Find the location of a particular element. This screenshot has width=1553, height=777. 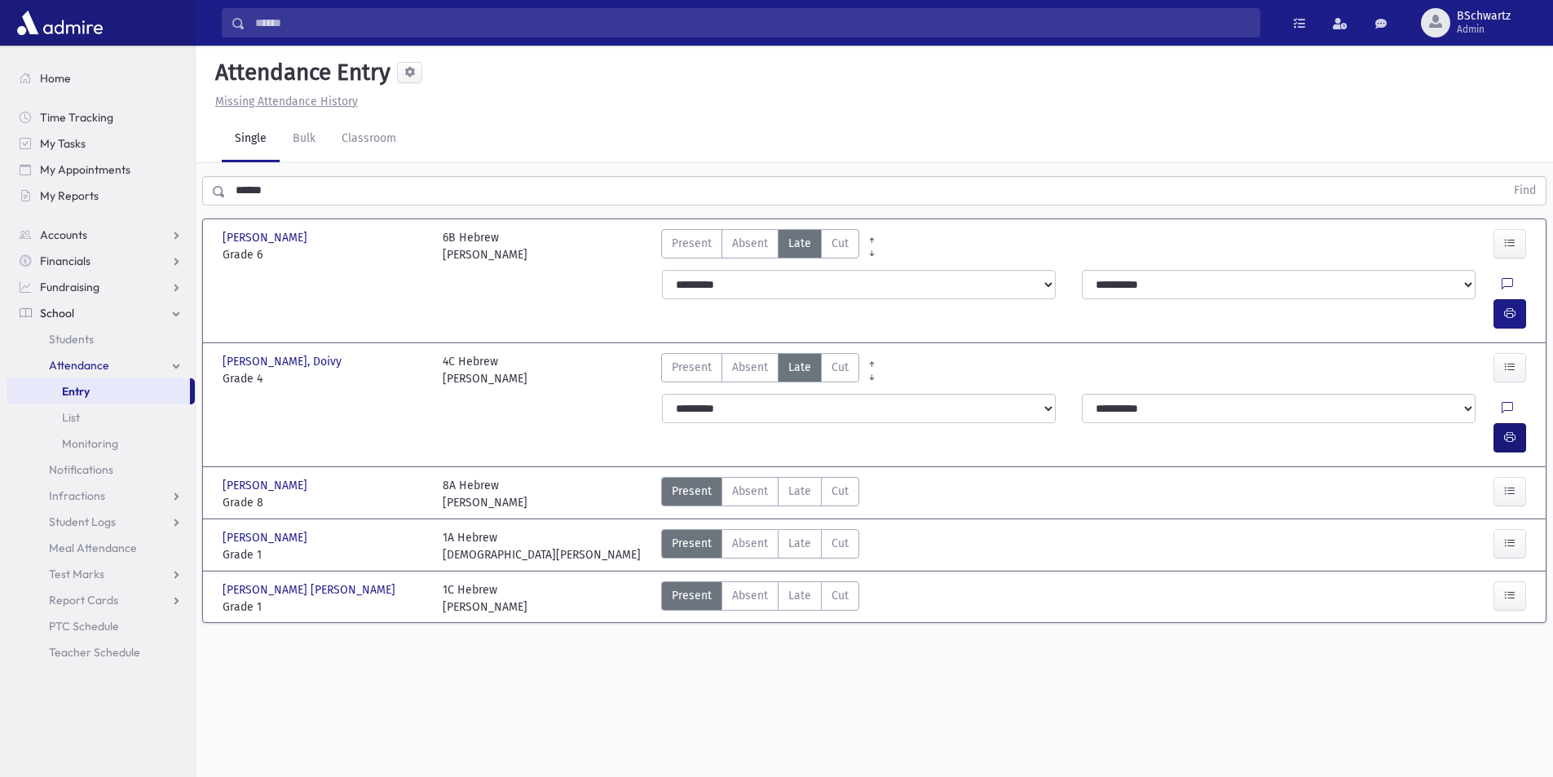

span: Test Marks is located at coordinates (77, 574).